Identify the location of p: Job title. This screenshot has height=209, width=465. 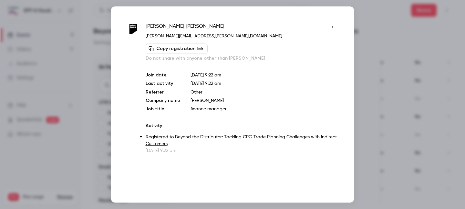
(163, 109).